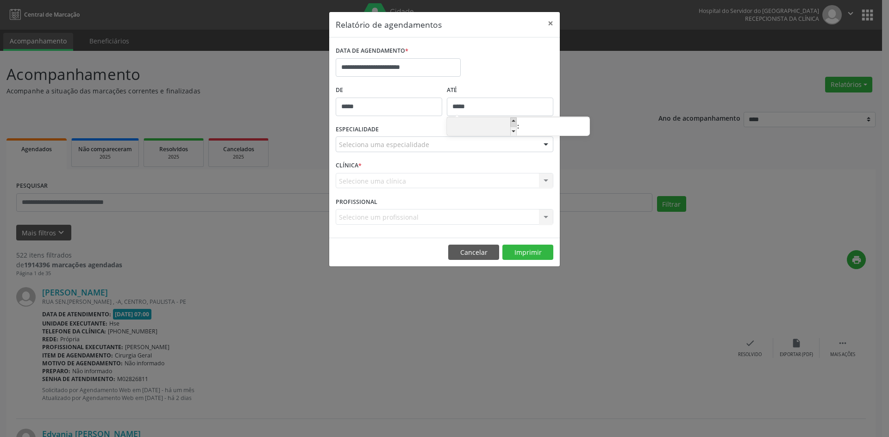  Describe the element at coordinates (481, 127) in the screenshot. I see `input: Hour` at that location.